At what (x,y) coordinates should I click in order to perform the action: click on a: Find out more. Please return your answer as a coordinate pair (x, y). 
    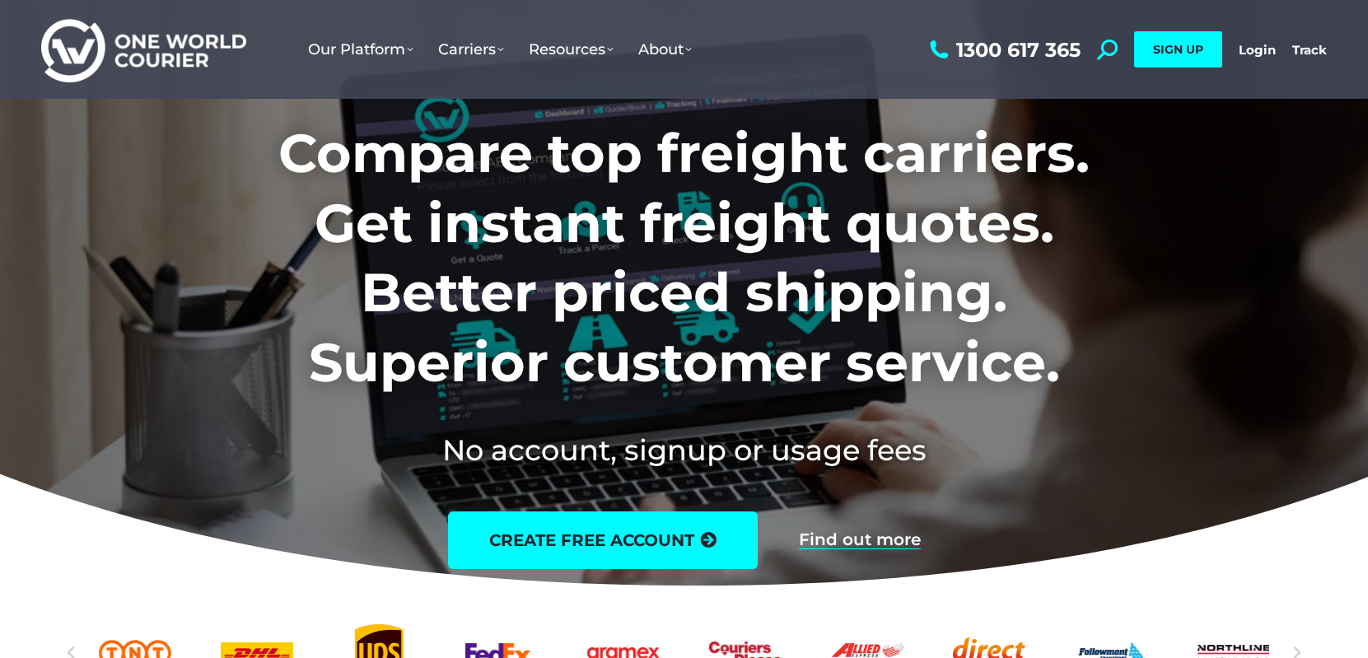
    Looking at the image, I should click on (860, 540).